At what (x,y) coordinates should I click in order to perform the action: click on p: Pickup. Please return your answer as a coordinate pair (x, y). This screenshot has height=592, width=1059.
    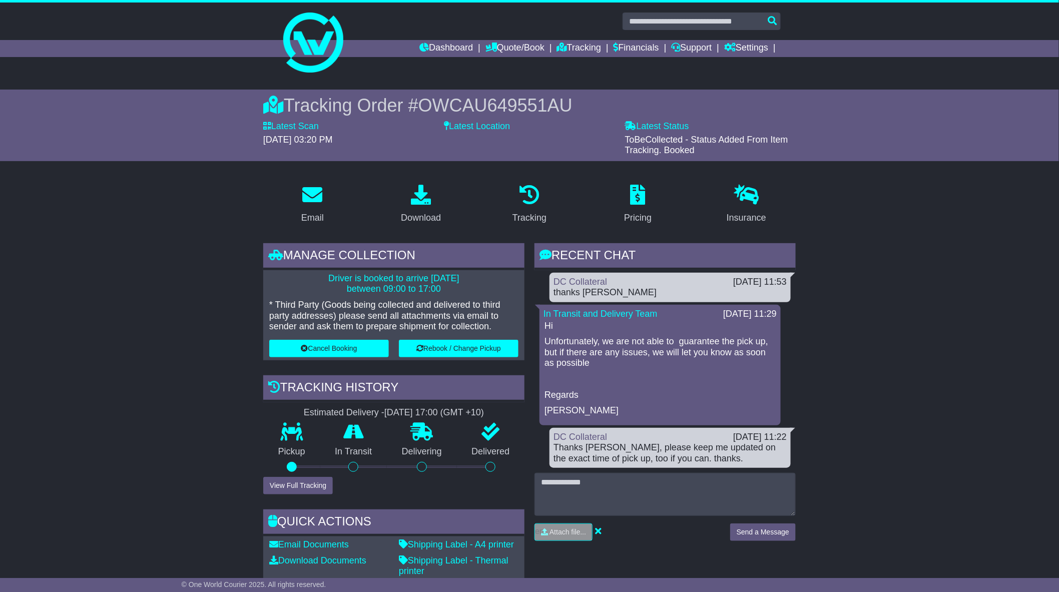
    Looking at the image, I should click on (292, 452).